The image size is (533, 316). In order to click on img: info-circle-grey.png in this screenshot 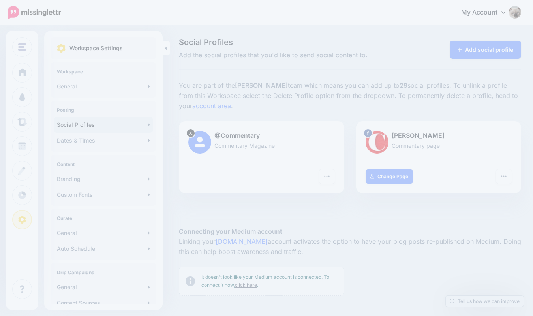, I will do `click(190, 281)`.